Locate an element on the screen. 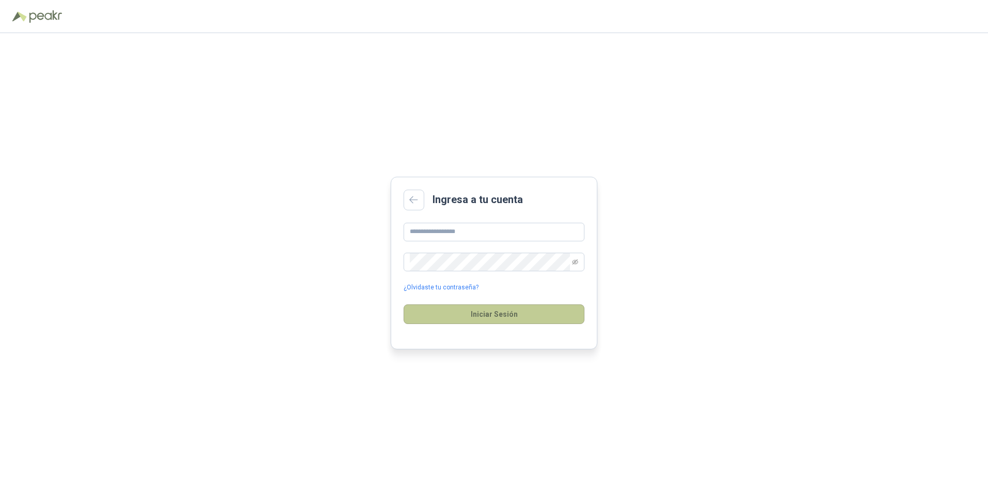 The height and width of the screenshot is (493, 988). img: Logo is located at coordinates (20, 17).